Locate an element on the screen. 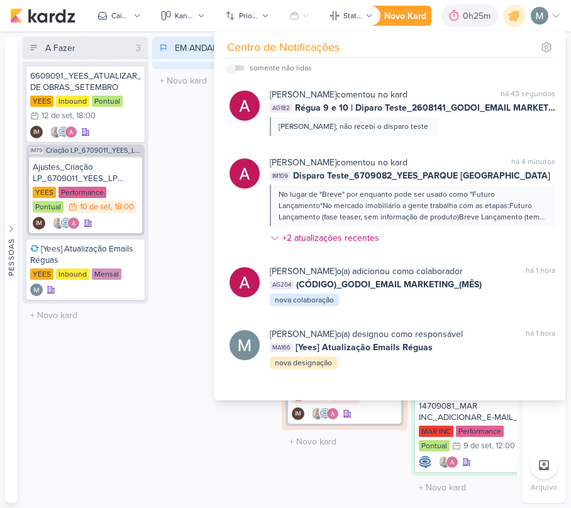  div: nova colaboração is located at coordinates (304, 300).